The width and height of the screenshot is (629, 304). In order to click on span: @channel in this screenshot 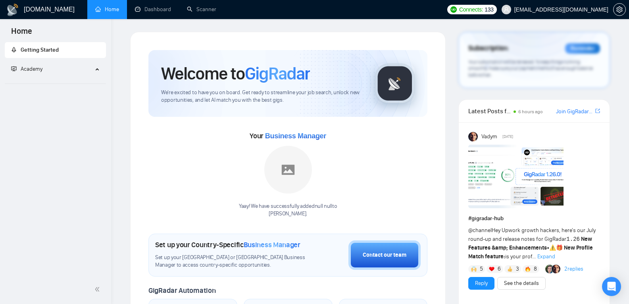, I will do `click(480, 230)`.